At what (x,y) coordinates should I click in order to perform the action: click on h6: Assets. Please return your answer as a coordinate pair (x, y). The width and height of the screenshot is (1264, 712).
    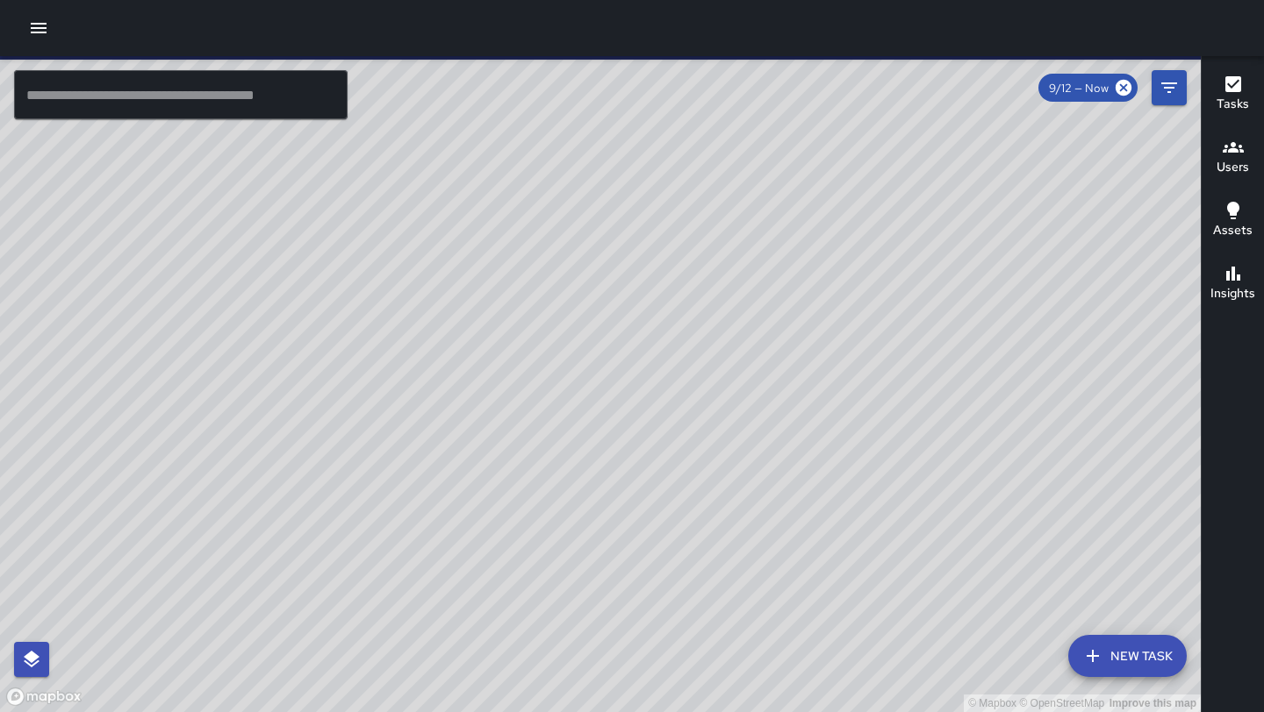
    Looking at the image, I should click on (1232, 231).